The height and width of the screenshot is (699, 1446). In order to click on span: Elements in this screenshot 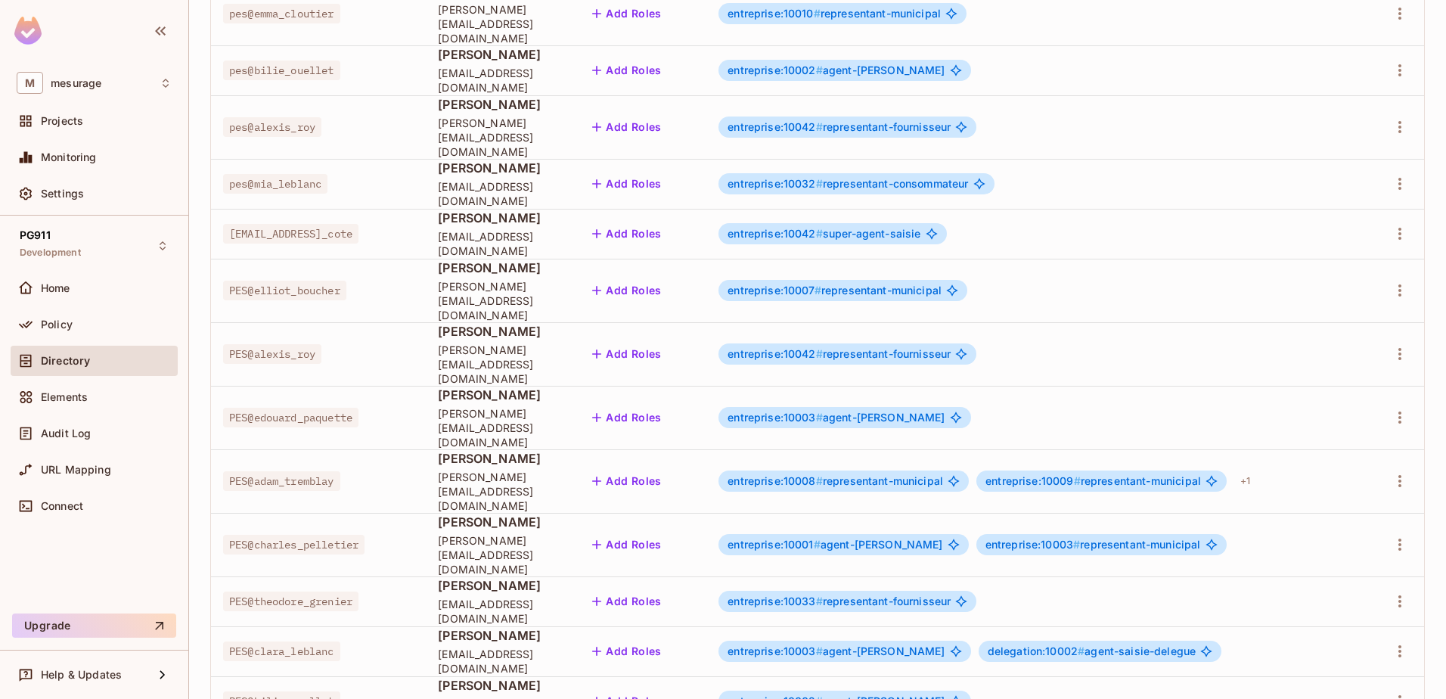, I will do `click(64, 397)`.